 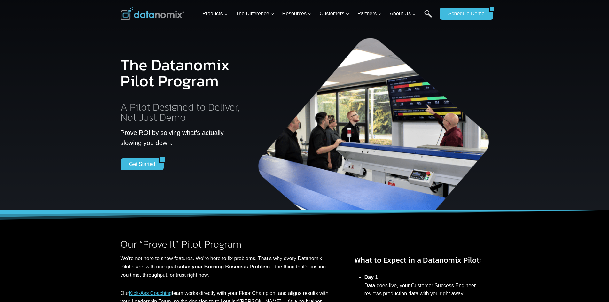 I want to click on h2: Our “Prove It” Pilot Program, so click(x=224, y=244).